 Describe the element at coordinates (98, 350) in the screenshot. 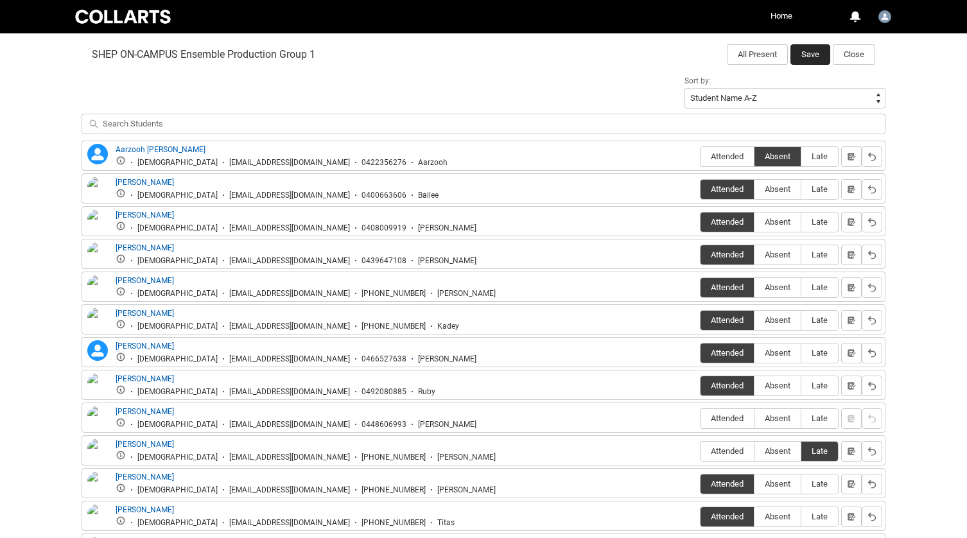

I see `lightning-icon: Nathania Suryanto` at that location.